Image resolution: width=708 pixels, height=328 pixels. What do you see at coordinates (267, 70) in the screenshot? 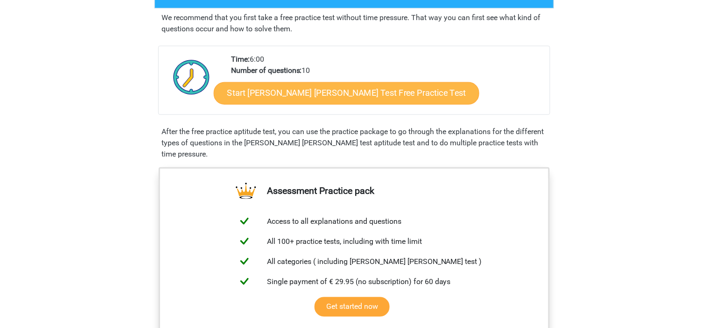
I see `b: Number of questions:` at bounding box center [267, 70].